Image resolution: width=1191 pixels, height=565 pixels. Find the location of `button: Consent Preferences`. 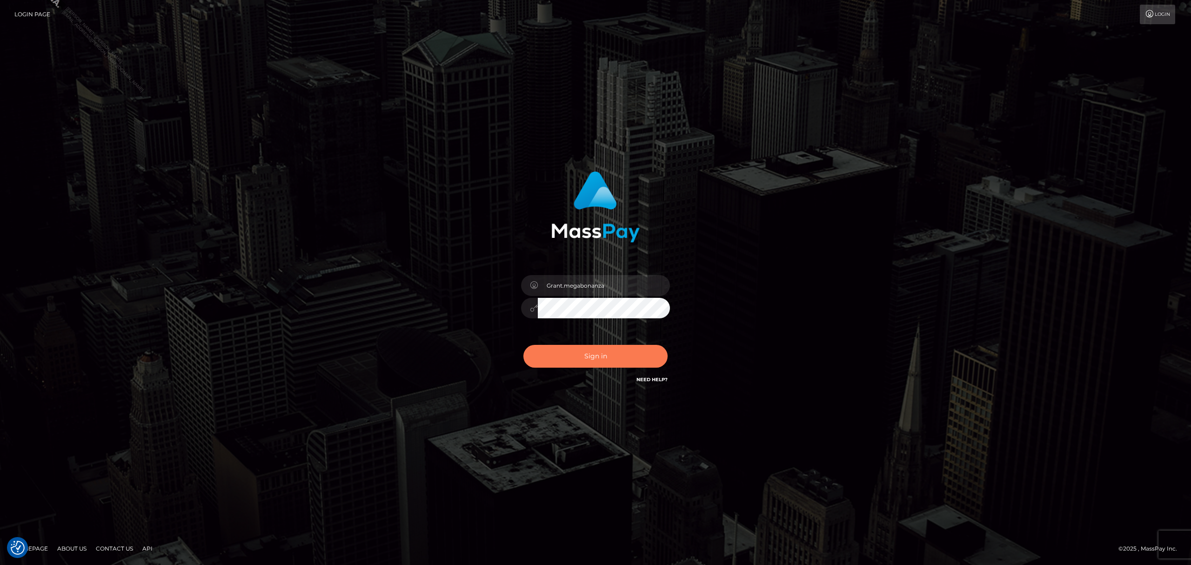

button: Consent Preferences is located at coordinates (18, 548).